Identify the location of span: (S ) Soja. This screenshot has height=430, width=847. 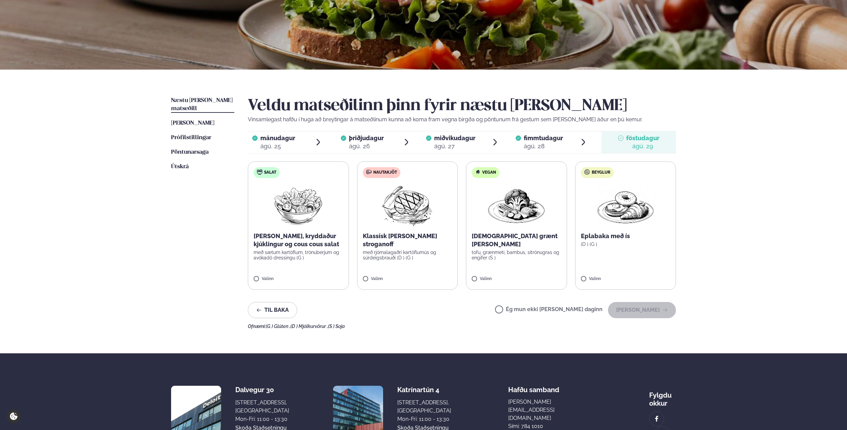
(336, 327).